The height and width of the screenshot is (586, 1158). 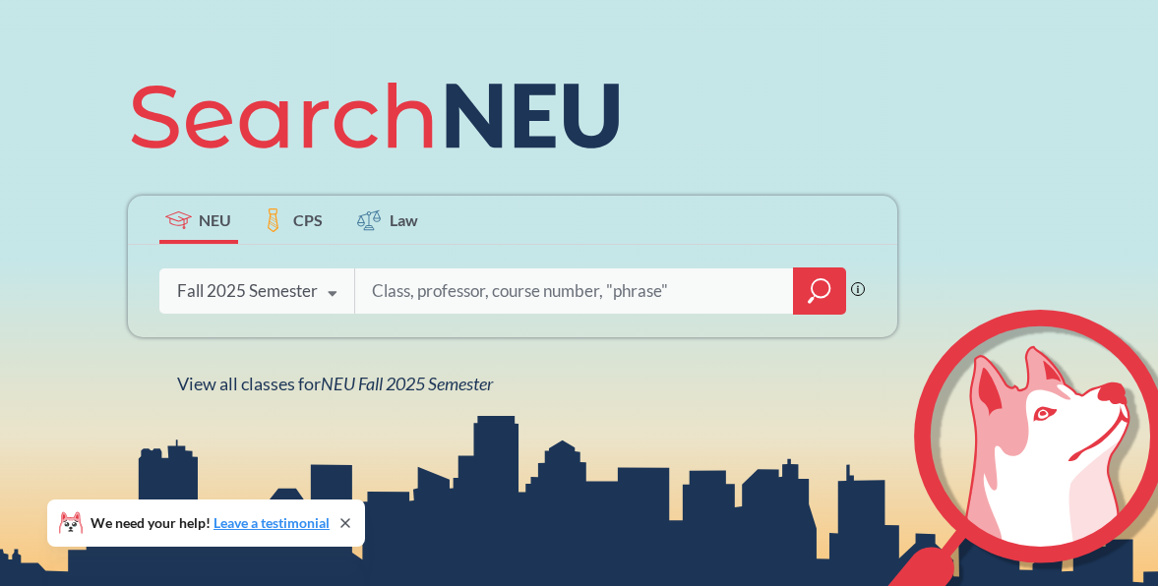 I want to click on a: Leave a testimonial, so click(x=271, y=522).